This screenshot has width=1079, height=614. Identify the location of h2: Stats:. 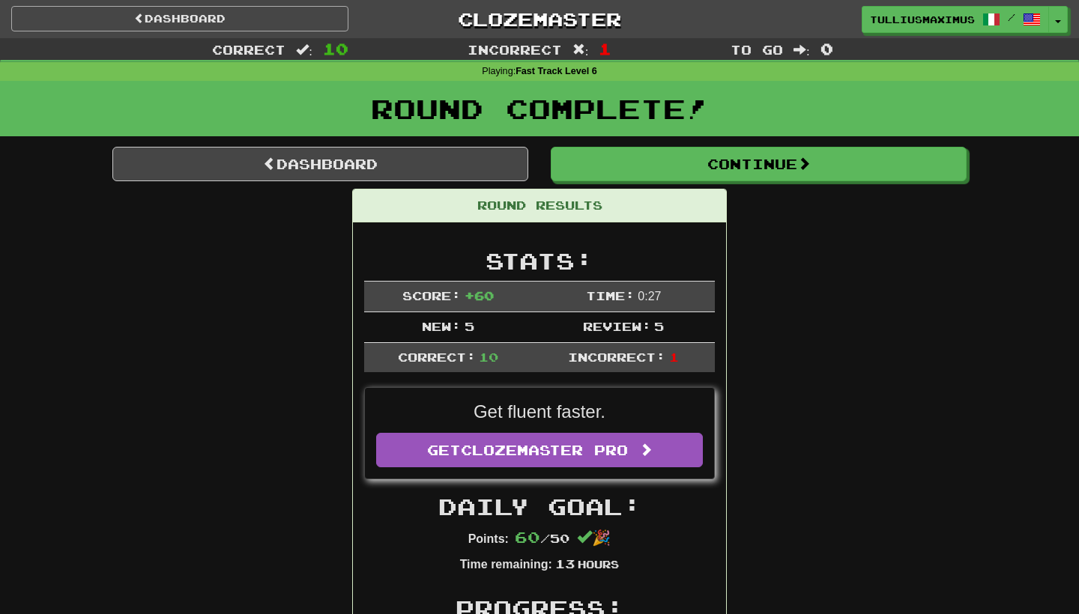
(539, 261).